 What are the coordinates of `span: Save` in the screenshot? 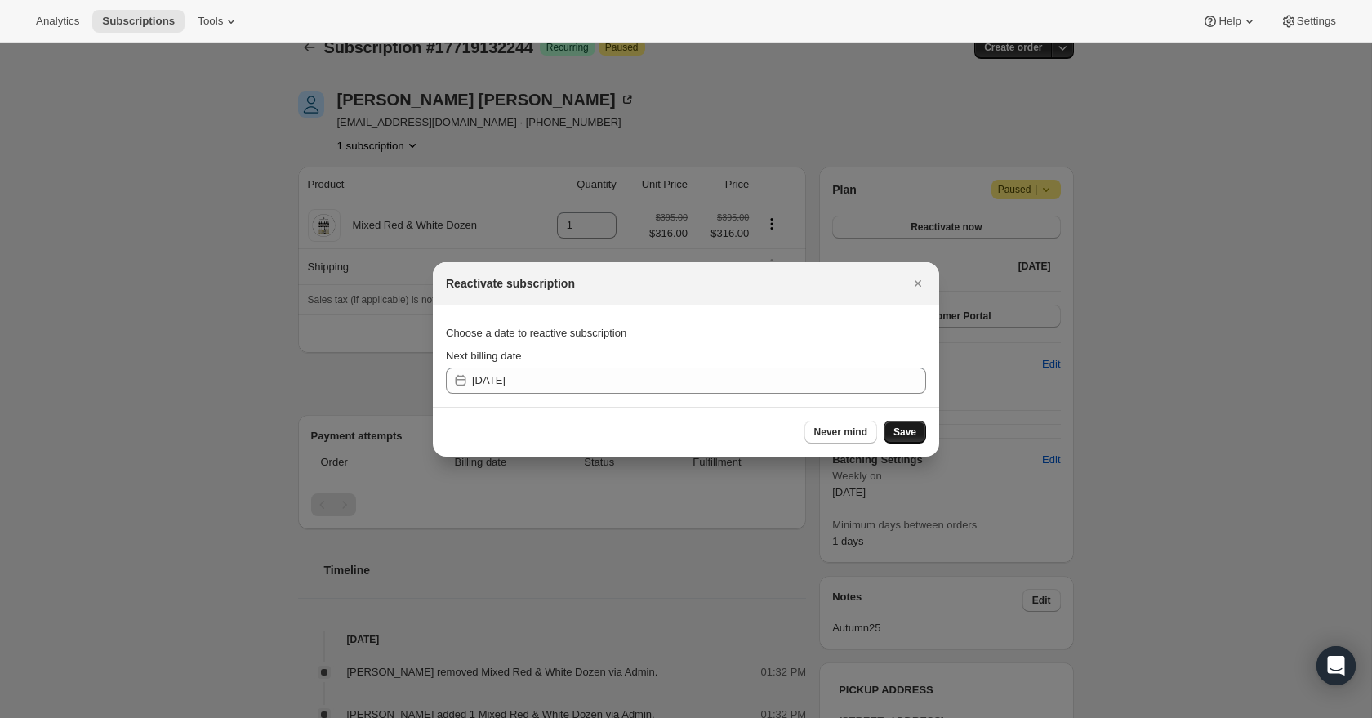 It's located at (905, 432).